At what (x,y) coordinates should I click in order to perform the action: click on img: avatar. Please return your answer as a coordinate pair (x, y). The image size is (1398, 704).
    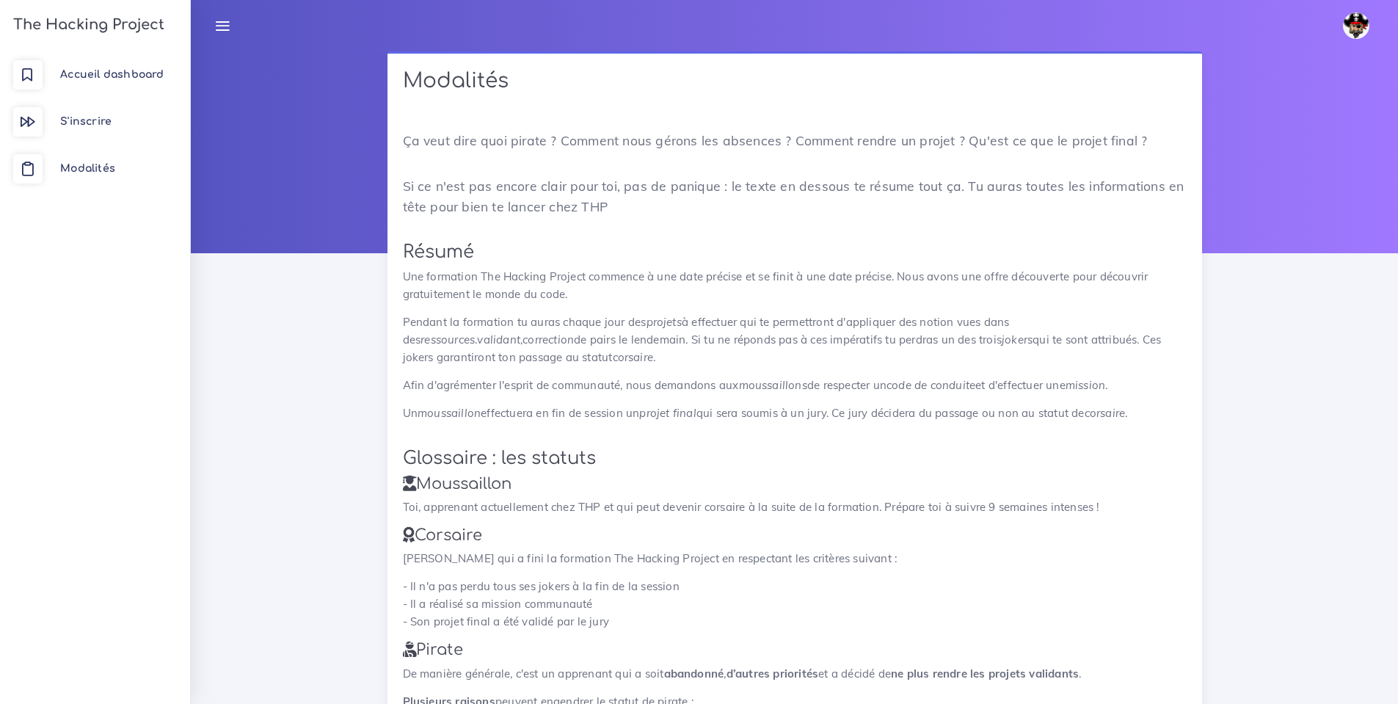
    Looking at the image, I should click on (1356, 26).